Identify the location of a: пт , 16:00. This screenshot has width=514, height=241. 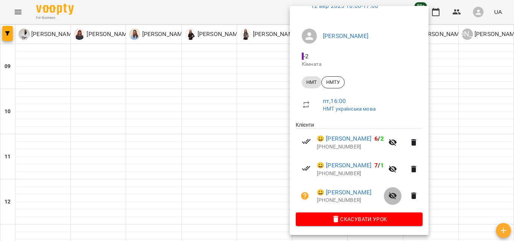
(334, 101).